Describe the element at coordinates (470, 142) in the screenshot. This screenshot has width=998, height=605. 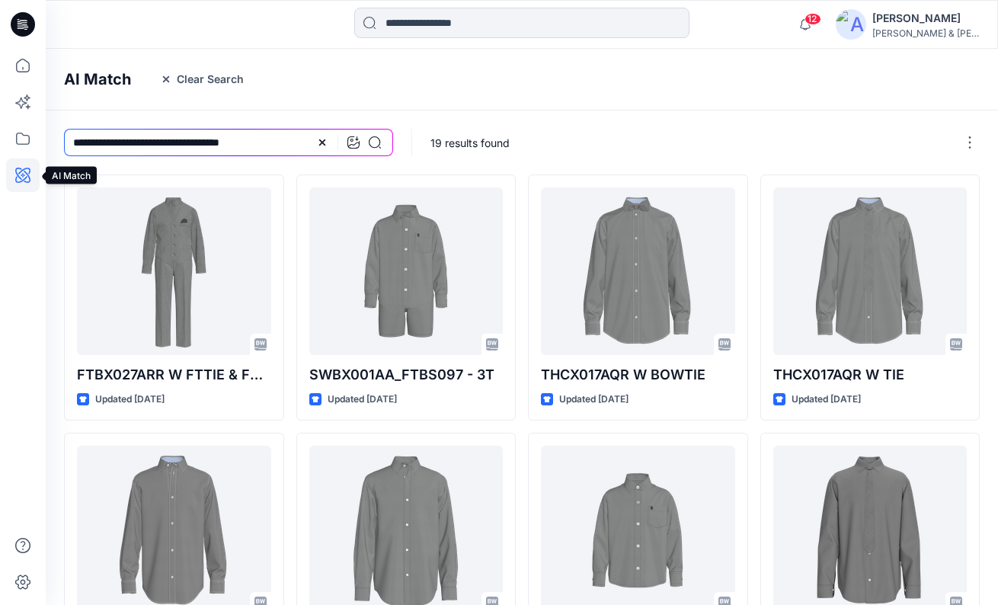
I see `p: 19 results found` at that location.